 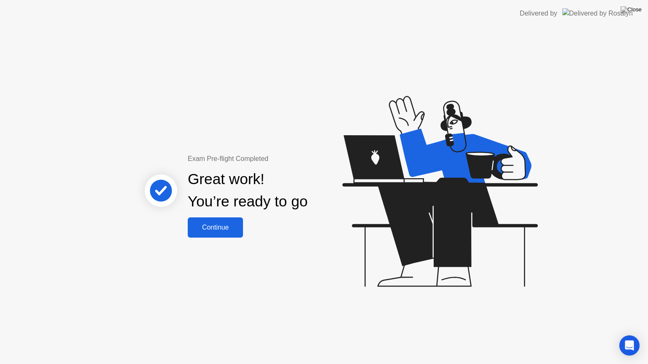 What do you see at coordinates (629, 346) in the screenshot?
I see `div: Open Intercom Messenger` at bounding box center [629, 346].